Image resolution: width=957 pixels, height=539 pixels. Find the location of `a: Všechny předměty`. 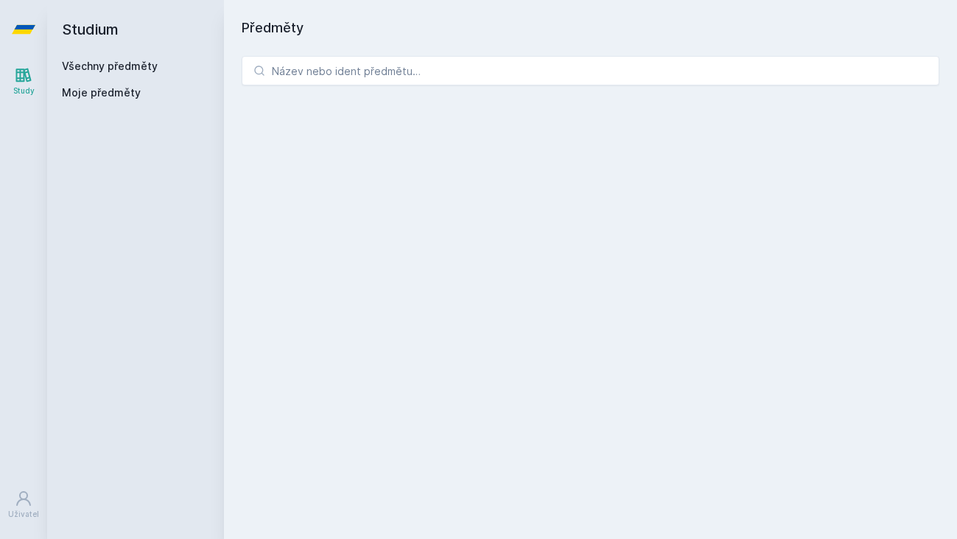

a: Všechny předměty is located at coordinates (110, 66).